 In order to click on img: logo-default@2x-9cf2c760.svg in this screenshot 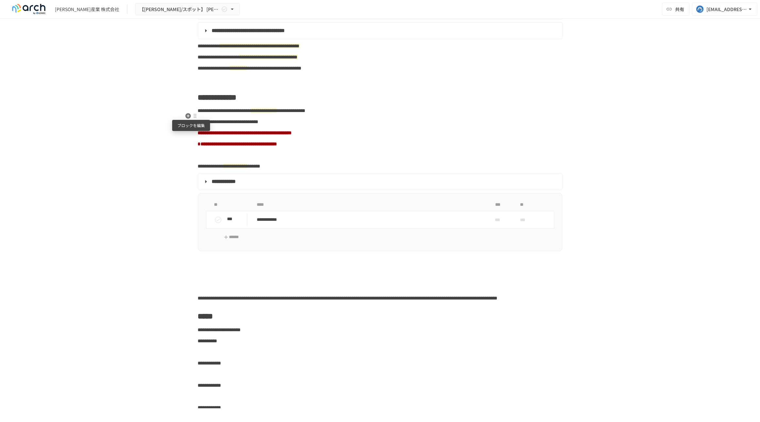, I will do `click(29, 9)`.